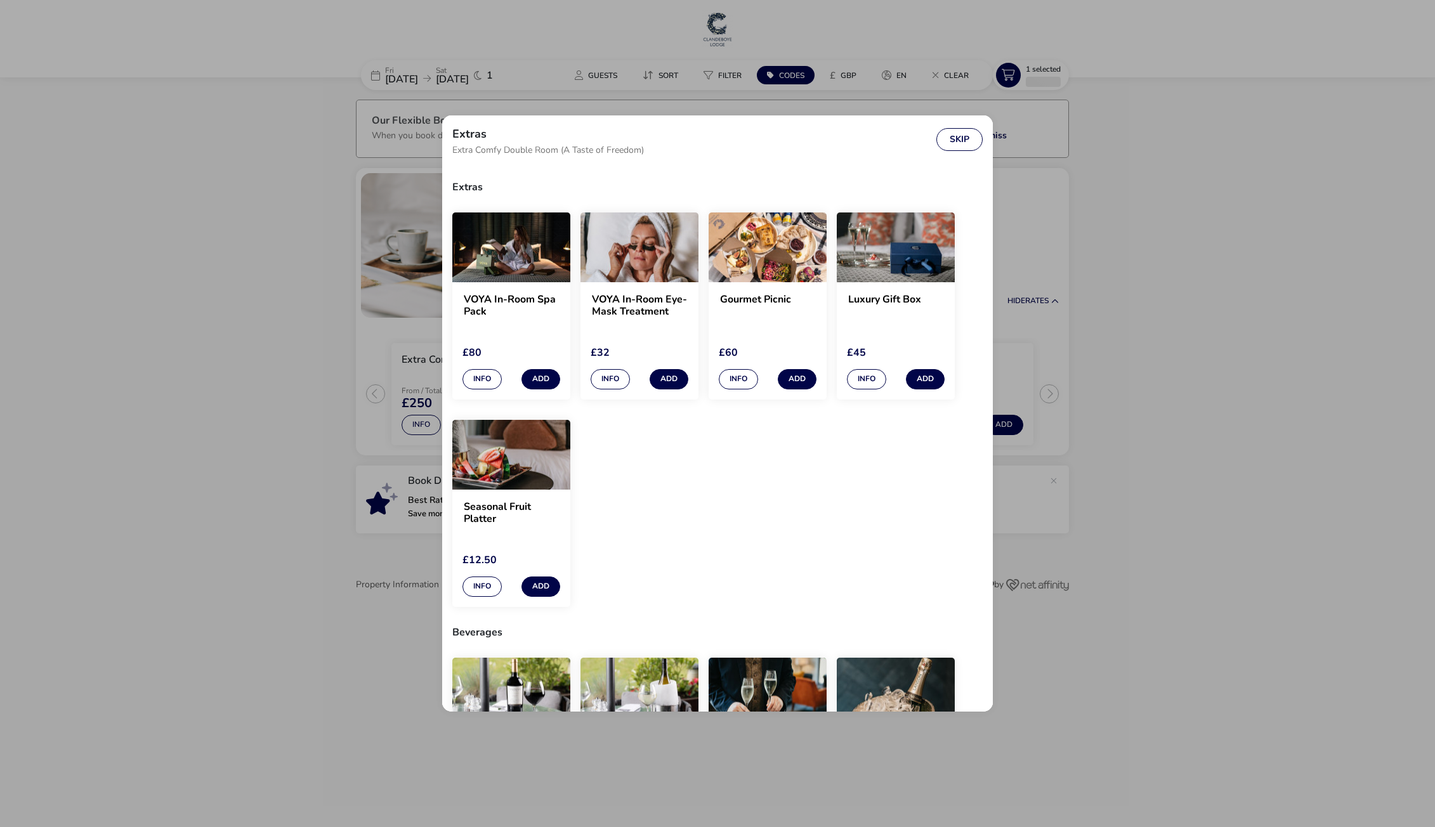 This screenshot has width=1435, height=827. Describe the element at coordinates (639, 306) in the screenshot. I see `h2: VOYA In-Room Eye-Mask Treatment` at that location.